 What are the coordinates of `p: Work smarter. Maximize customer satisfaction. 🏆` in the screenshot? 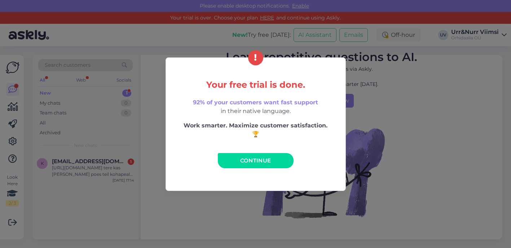 It's located at (256, 130).